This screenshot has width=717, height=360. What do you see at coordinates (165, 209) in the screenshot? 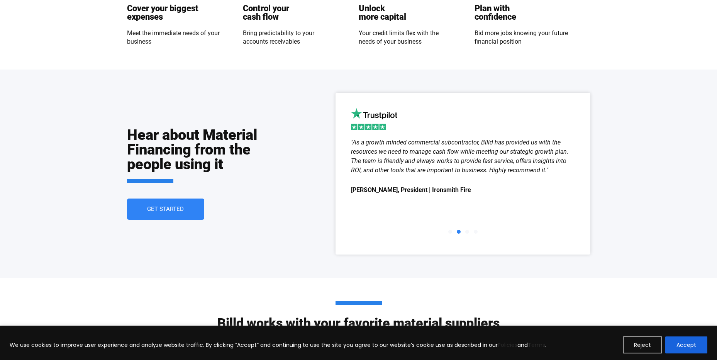
I see `span: Get Started` at bounding box center [165, 209].